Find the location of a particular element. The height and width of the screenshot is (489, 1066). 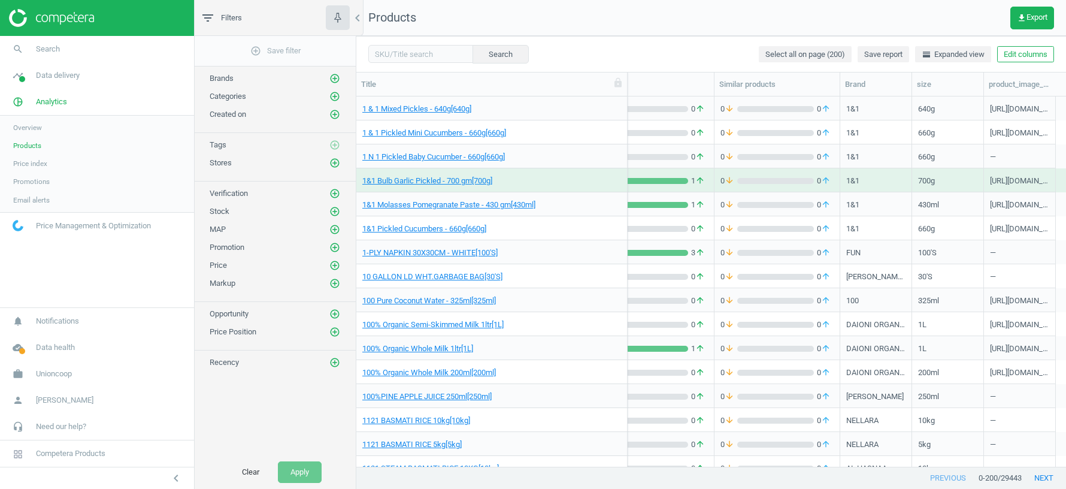

span: / 29443 is located at coordinates (1009, 478).